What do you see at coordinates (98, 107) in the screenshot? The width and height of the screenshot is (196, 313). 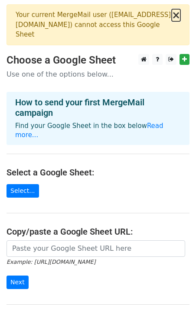 I see `h4: How to send your first MergeMail campaign` at bounding box center [98, 107].